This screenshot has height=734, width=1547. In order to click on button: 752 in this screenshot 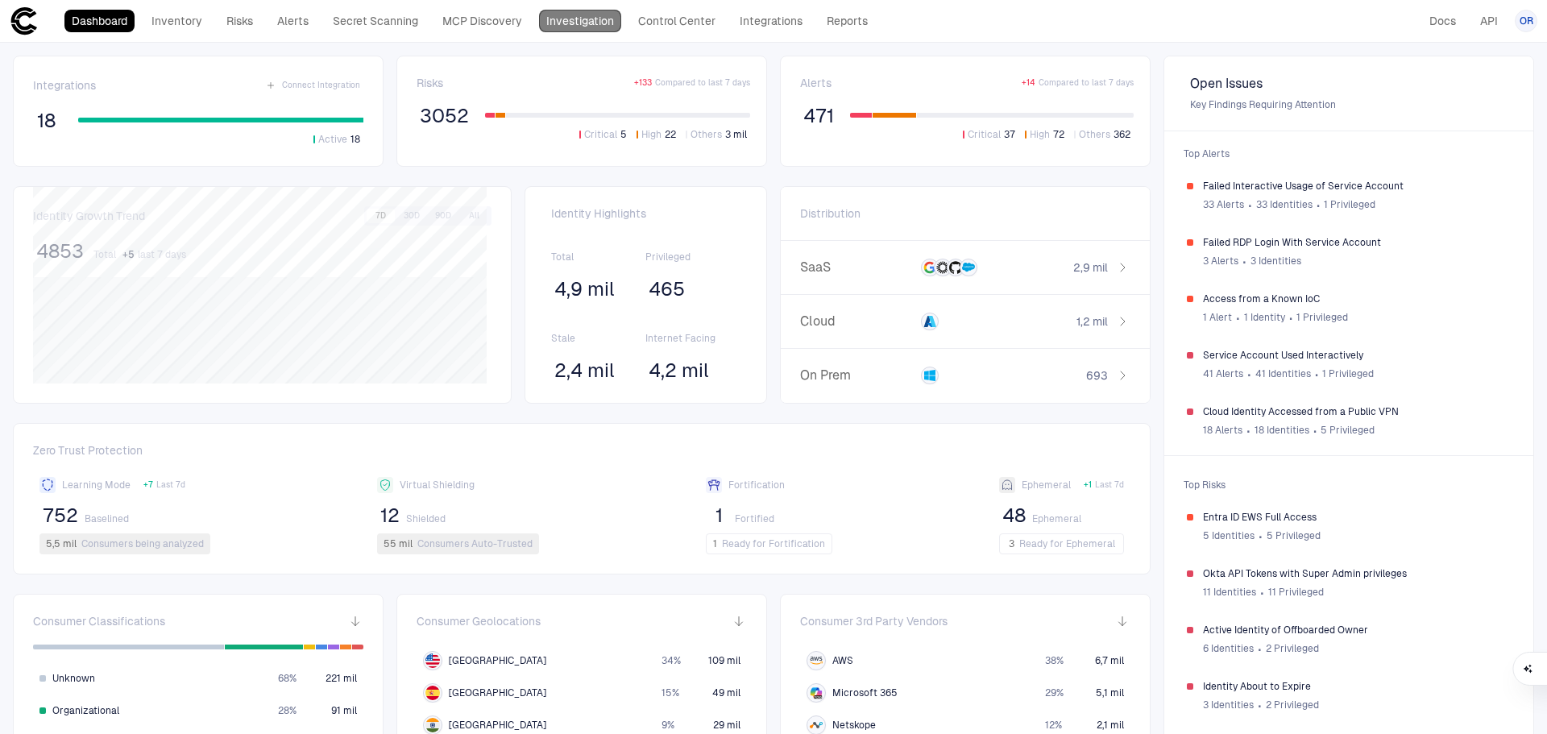, I will do `click(60, 516)`.